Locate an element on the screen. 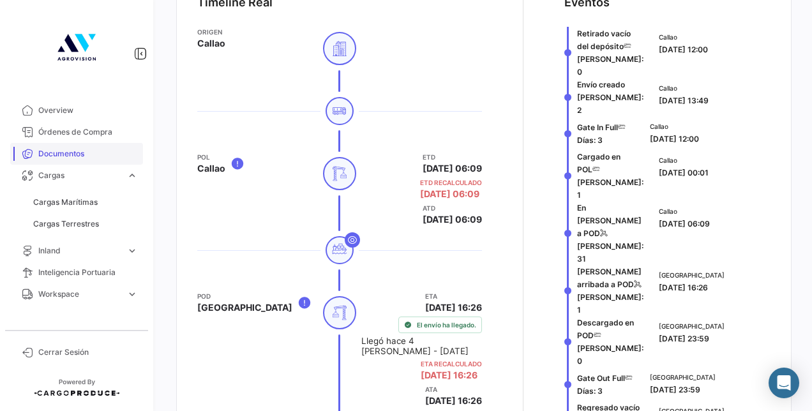  a: Órdenes de Compra is located at coordinates (77, 132).